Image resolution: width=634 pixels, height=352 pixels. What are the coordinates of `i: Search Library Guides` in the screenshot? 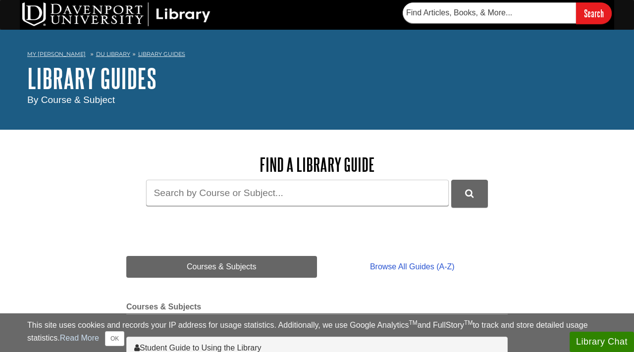 It's located at (469, 194).